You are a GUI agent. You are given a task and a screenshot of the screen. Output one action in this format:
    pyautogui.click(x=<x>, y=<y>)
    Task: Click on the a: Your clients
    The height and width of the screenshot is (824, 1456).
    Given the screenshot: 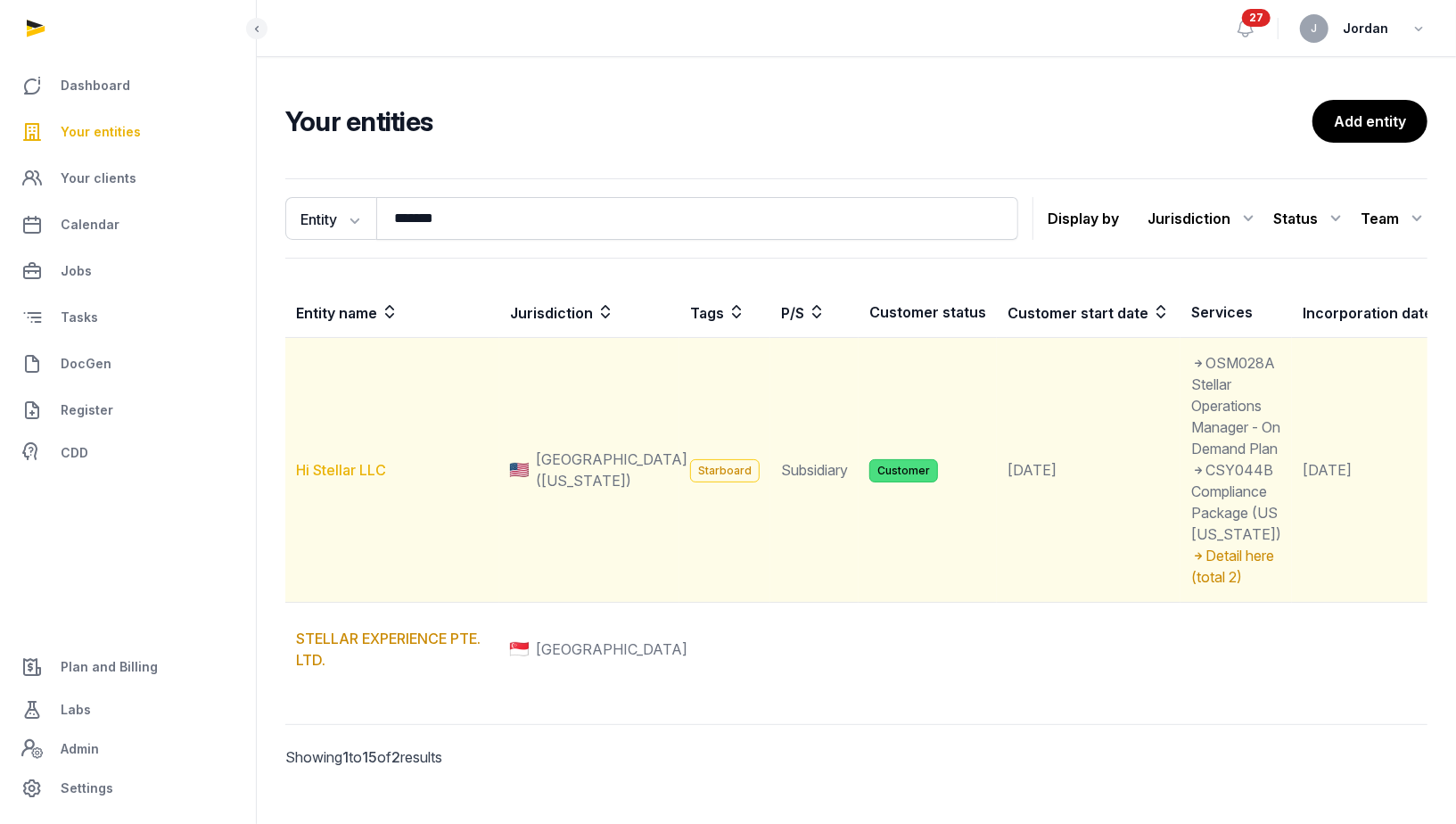 What is the action you would take?
    pyautogui.click(x=128, y=178)
    